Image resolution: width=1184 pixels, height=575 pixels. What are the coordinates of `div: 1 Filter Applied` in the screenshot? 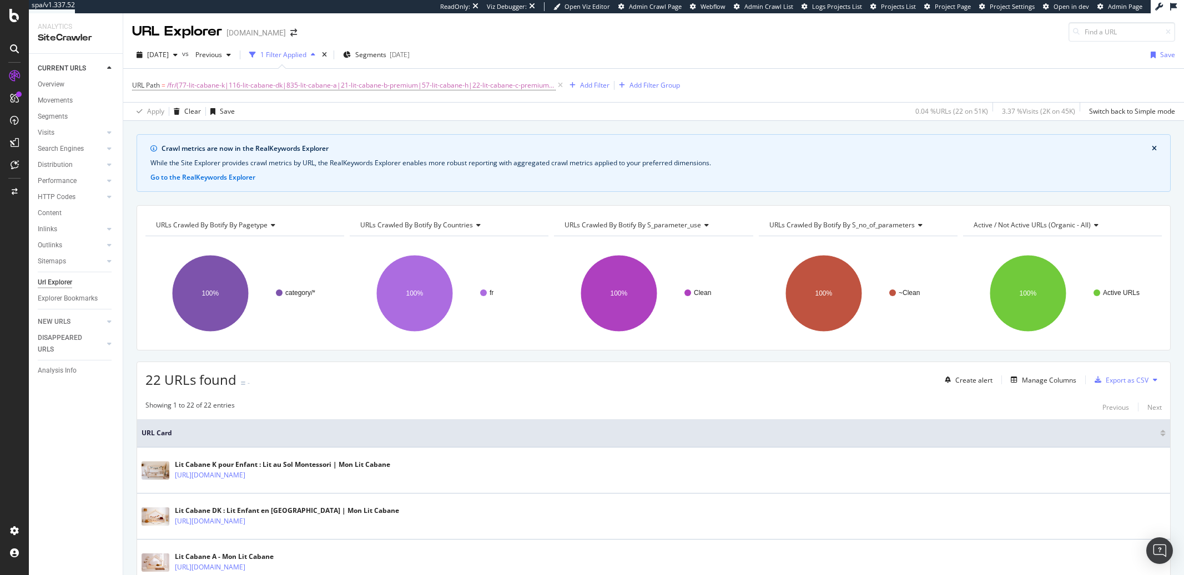 It's located at (283, 54).